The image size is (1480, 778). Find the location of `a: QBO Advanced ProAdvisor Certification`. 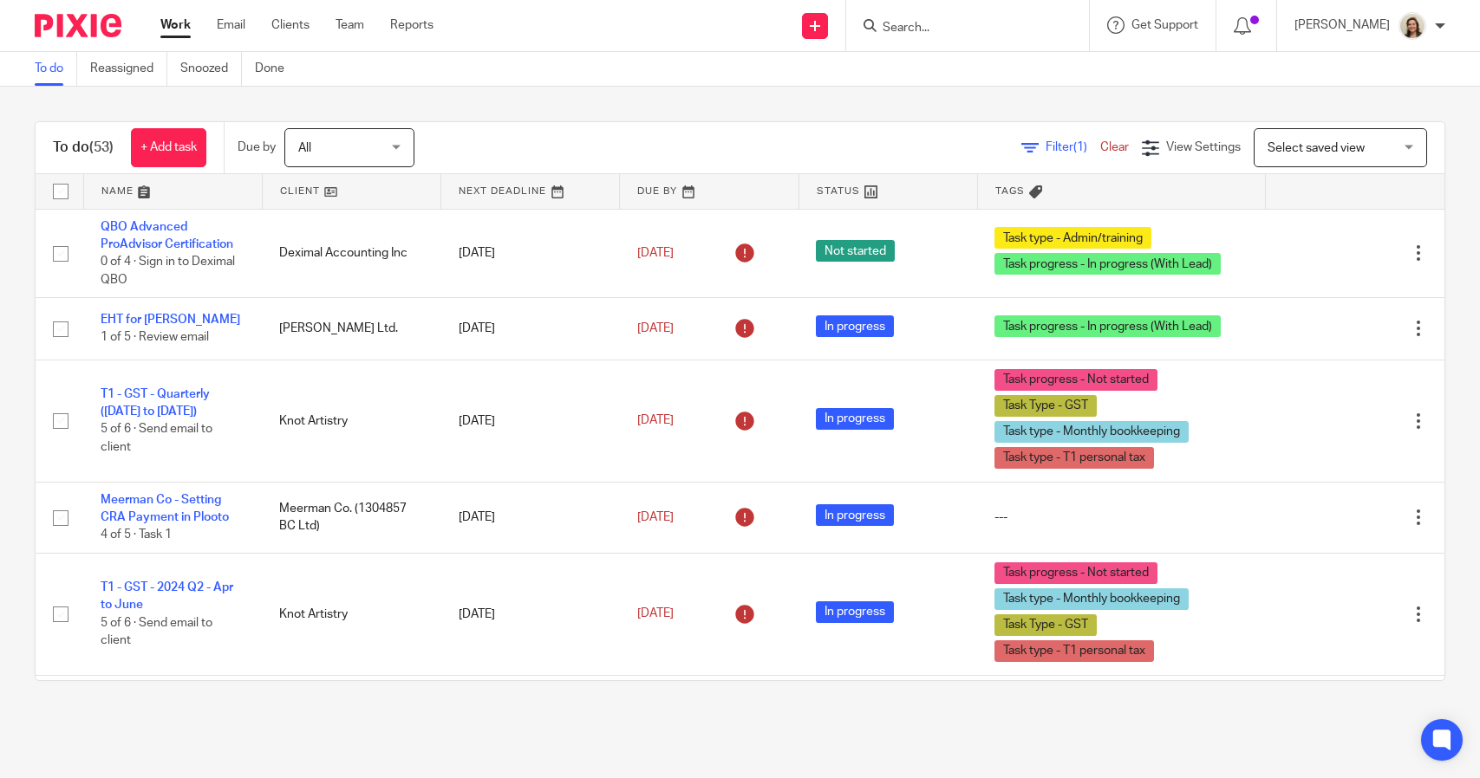

a: QBO Advanced ProAdvisor Certification is located at coordinates (166, 236).